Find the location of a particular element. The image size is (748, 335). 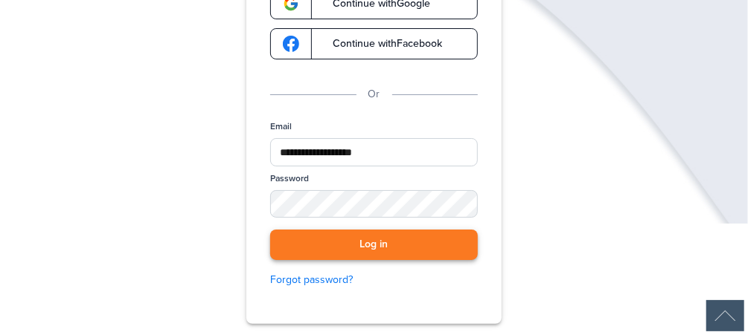

a: google-logoContinue withFacebook is located at coordinates (373, 44).